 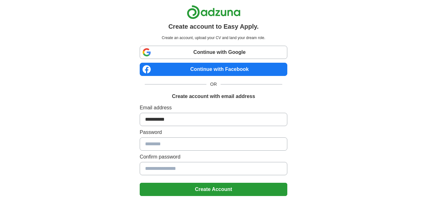 I want to click on span: OR, so click(x=213, y=84).